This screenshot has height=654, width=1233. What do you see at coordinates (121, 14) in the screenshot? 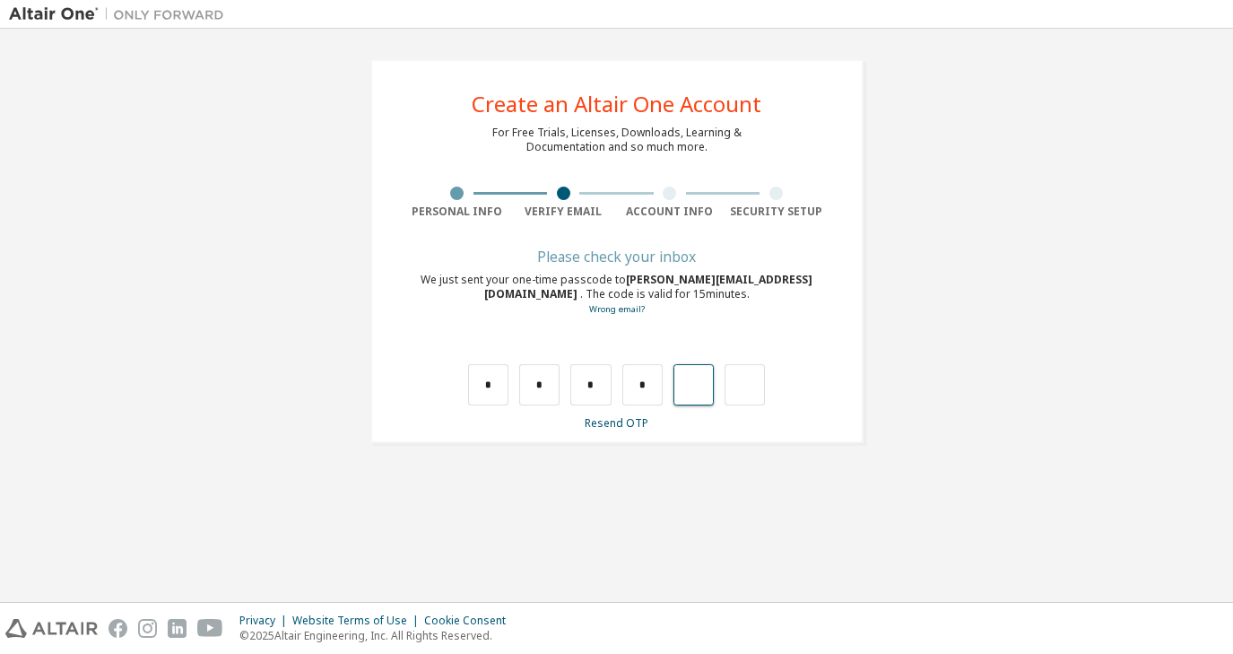
I see `img: Altair One` at bounding box center [121, 14].